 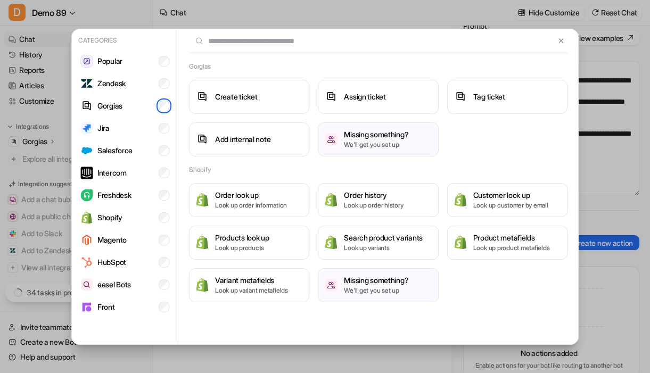 I want to click on p: eesel Bots, so click(x=114, y=284).